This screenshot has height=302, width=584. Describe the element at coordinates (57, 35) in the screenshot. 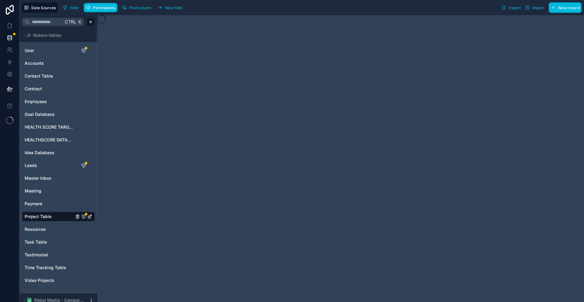

I see `button: Noloco tables` at that location.